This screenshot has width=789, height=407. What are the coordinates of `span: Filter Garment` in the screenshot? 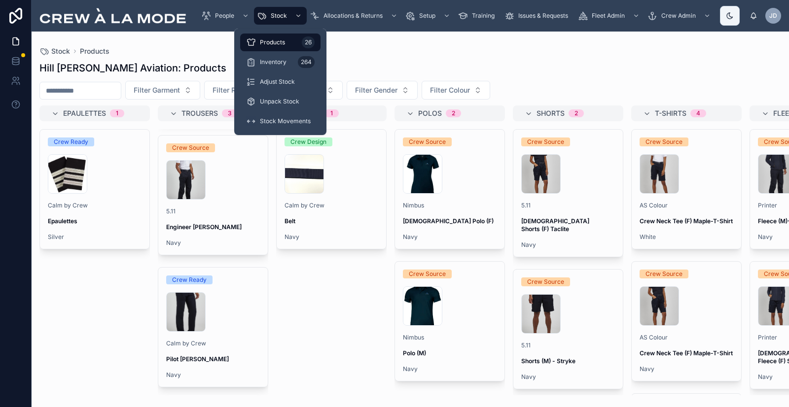 It's located at (157, 90).